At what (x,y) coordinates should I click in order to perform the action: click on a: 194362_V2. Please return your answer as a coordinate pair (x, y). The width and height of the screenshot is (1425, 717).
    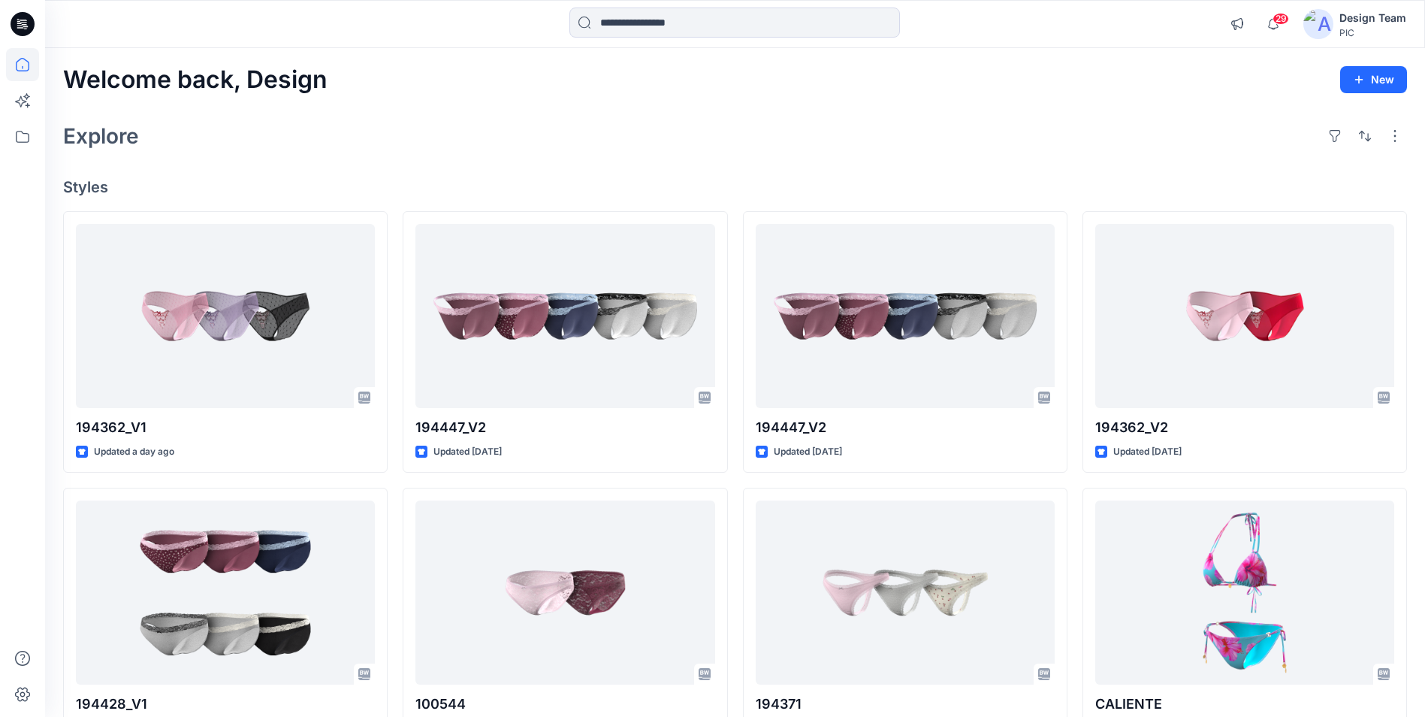
    Looking at the image, I should click on (1245, 315).